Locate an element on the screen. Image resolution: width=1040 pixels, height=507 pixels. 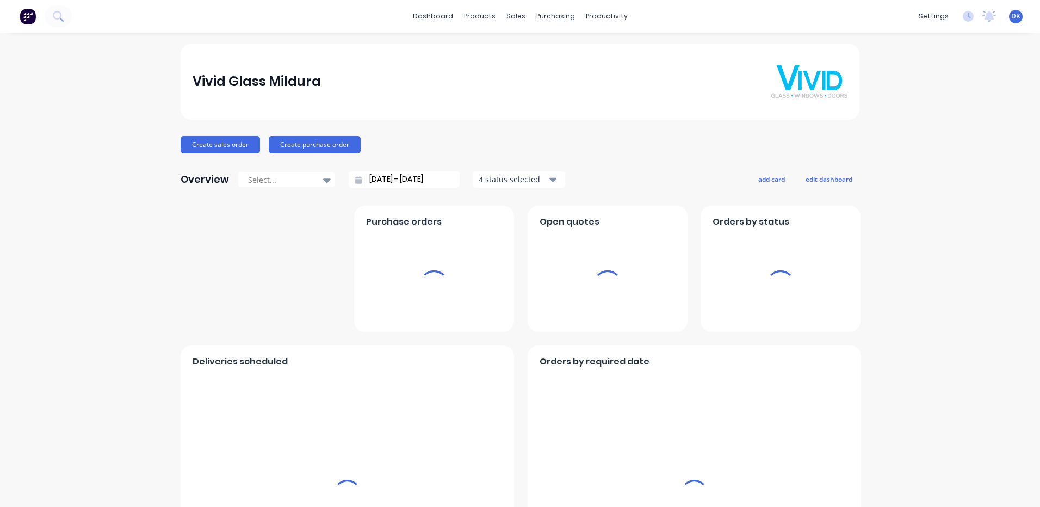
div: sales is located at coordinates (516, 16).